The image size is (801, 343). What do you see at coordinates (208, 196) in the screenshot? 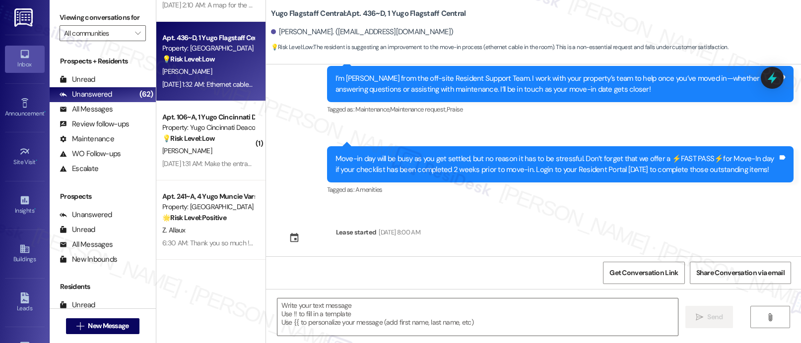
I see `div: Apt. 241~A, 4 Yugo Muncie Varsity House` at bounding box center [208, 196].